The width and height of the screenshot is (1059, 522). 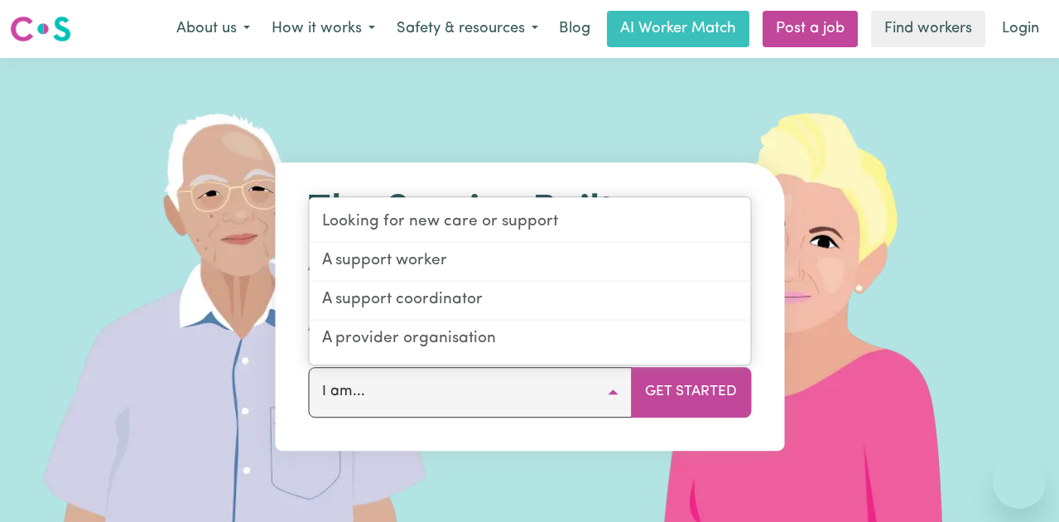 What do you see at coordinates (529, 224) in the screenshot?
I see `a: Looking for new care or support` at bounding box center [529, 224].